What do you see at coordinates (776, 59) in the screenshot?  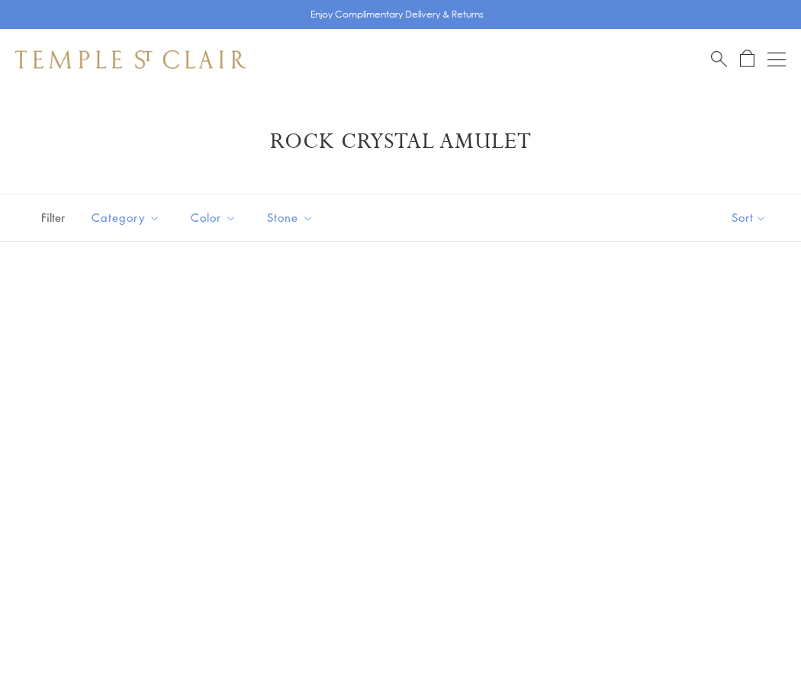 I see `button: Open navigation` at bounding box center [776, 59].